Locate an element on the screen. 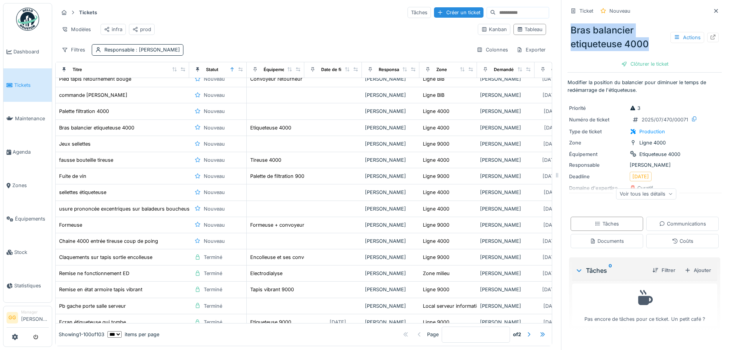 This screenshot has height=350, width=731. div: Claquements sur tapis sortie encolleuse is located at coordinates (106, 257).